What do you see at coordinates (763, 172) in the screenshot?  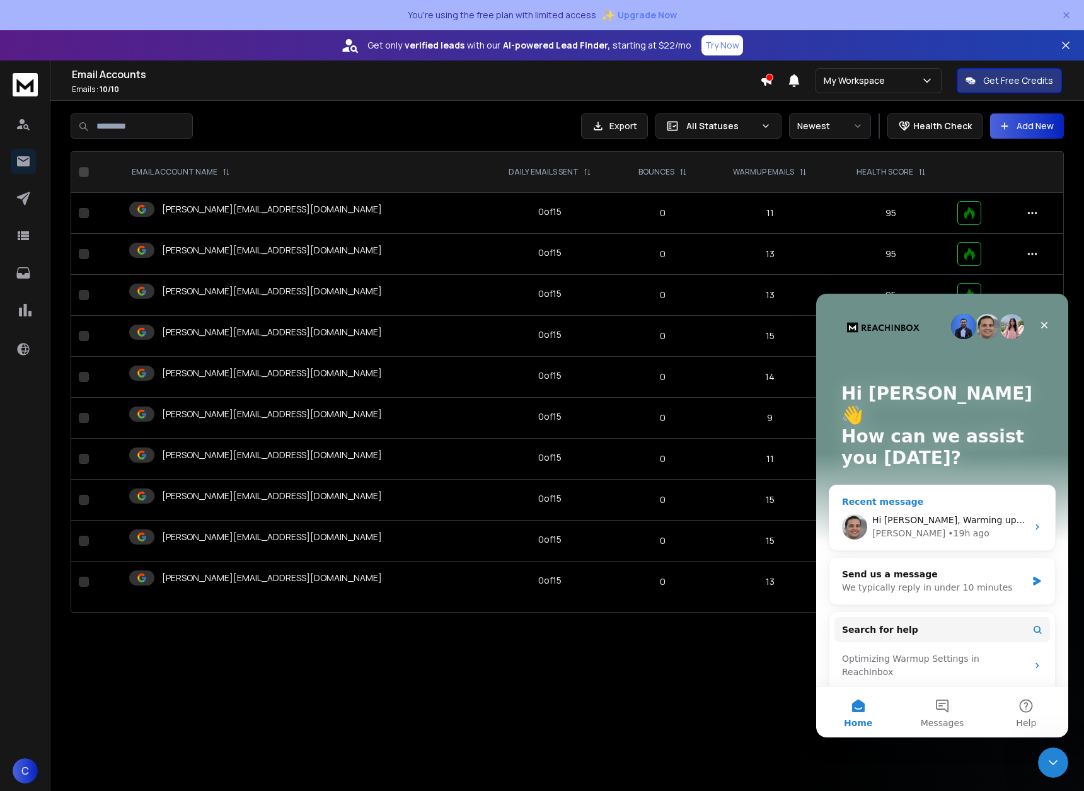 I see `p: WARMUP EMAILS` at bounding box center [763, 172].